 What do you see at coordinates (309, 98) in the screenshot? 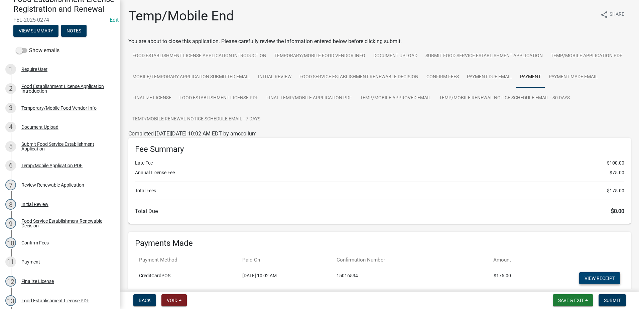
I see `a: Final Temp/Mobile Application PDF` at bounding box center [309, 98].